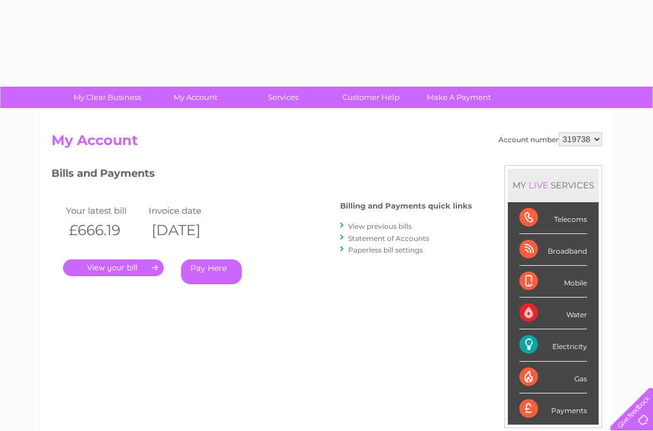  I want to click on div: Telecoms, so click(553, 218).